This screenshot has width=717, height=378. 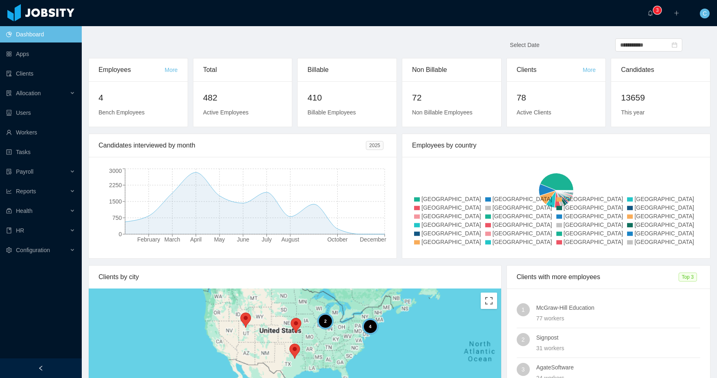 What do you see at coordinates (370, 327) in the screenshot?
I see `div: 4` at bounding box center [370, 327].